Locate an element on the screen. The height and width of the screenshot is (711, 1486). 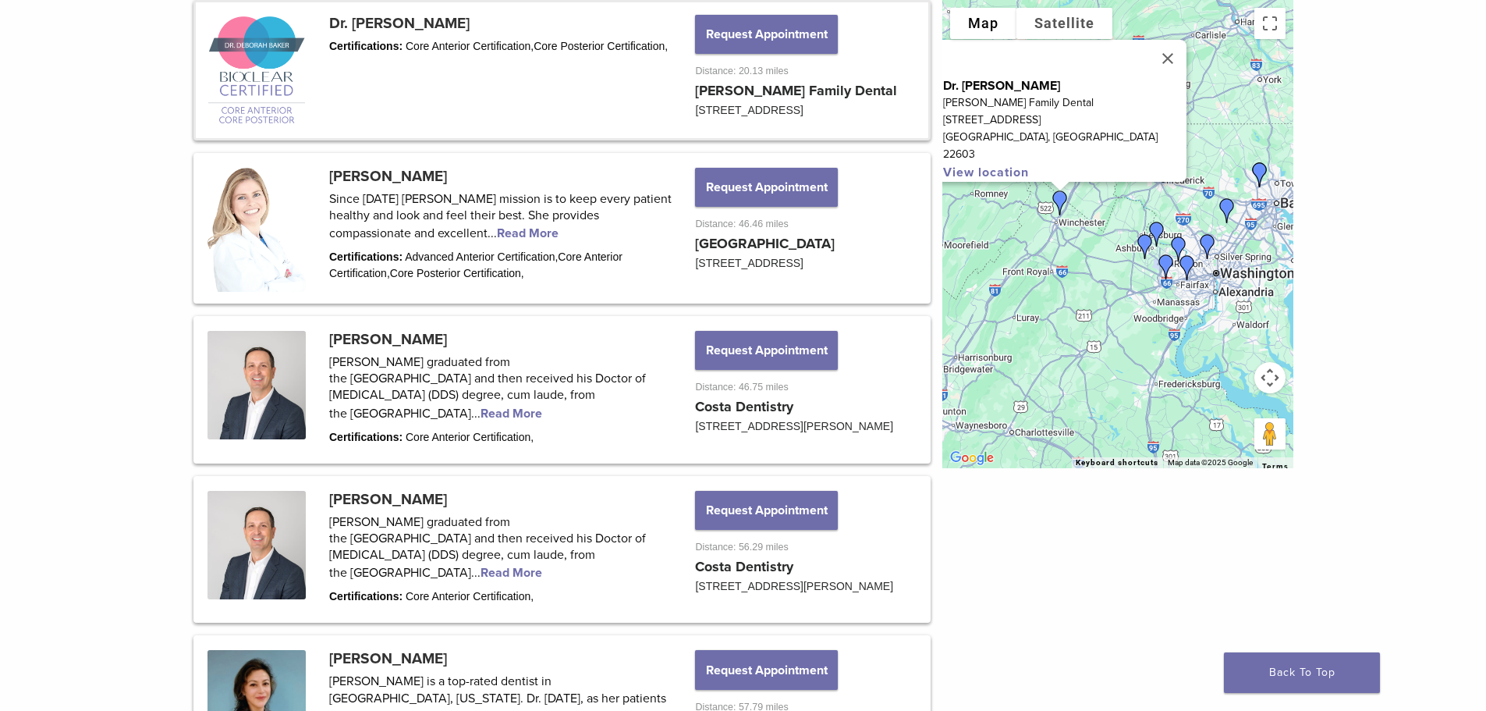
a: Terms (opens in new tab) is located at coordinates (1275, 466).